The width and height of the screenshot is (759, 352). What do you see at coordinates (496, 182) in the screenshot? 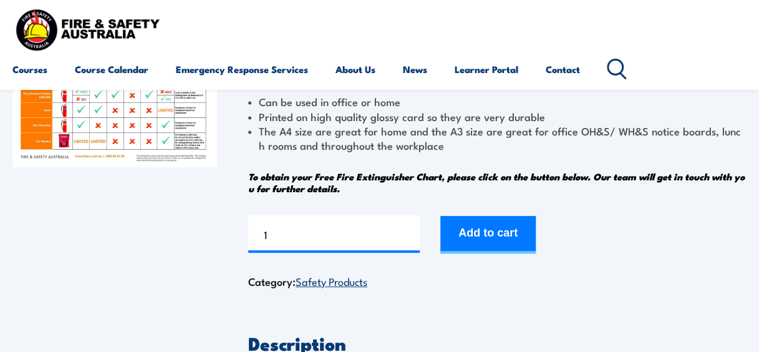
I see `em: To obtain your Free Fire Extinguisher Chart, please click on the button below. Our team will get ...` at bounding box center [496, 182].